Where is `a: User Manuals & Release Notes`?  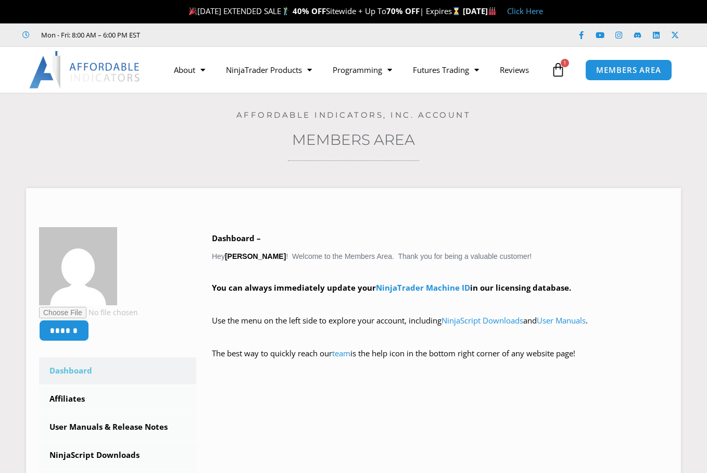 a: User Manuals & Release Notes is located at coordinates (118, 427).